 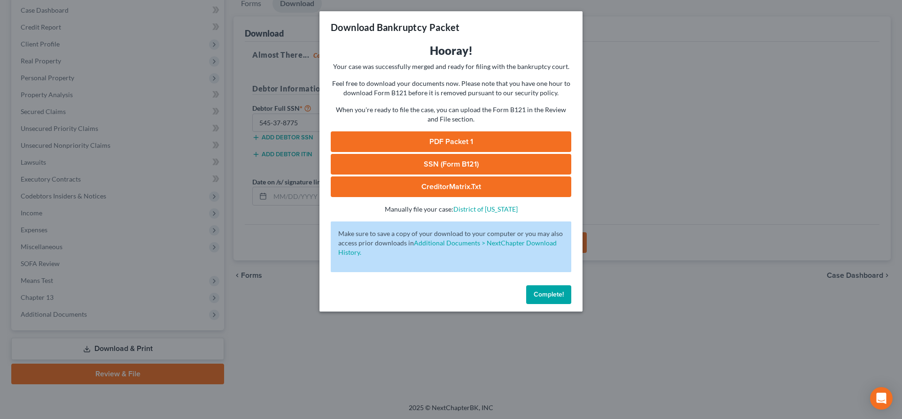 What do you see at coordinates (451, 67) in the screenshot?
I see `p: Your case was successfully merged and ready for filing with the bankruptcy court.` at bounding box center [451, 67].